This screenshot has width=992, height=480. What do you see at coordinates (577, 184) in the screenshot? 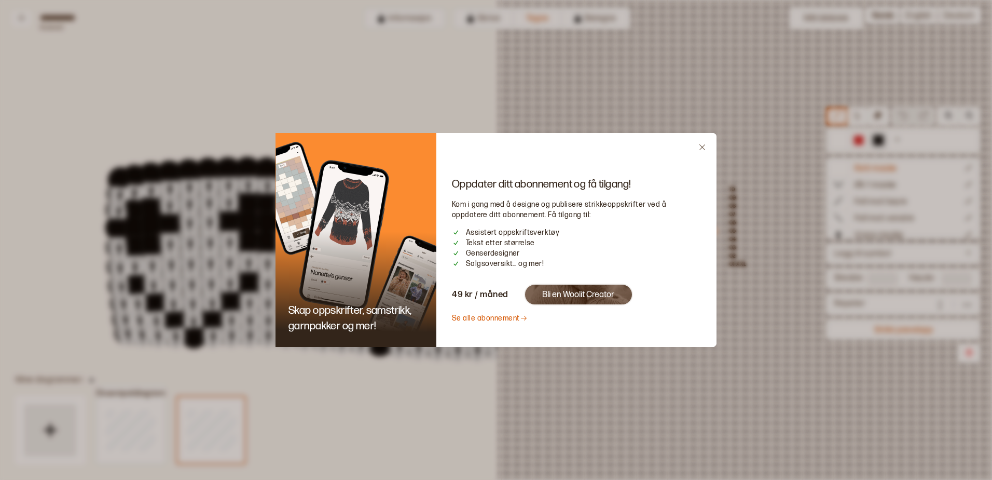
I see `h1: Oppdater ditt abonnement og få tilgang!` at bounding box center [577, 184].